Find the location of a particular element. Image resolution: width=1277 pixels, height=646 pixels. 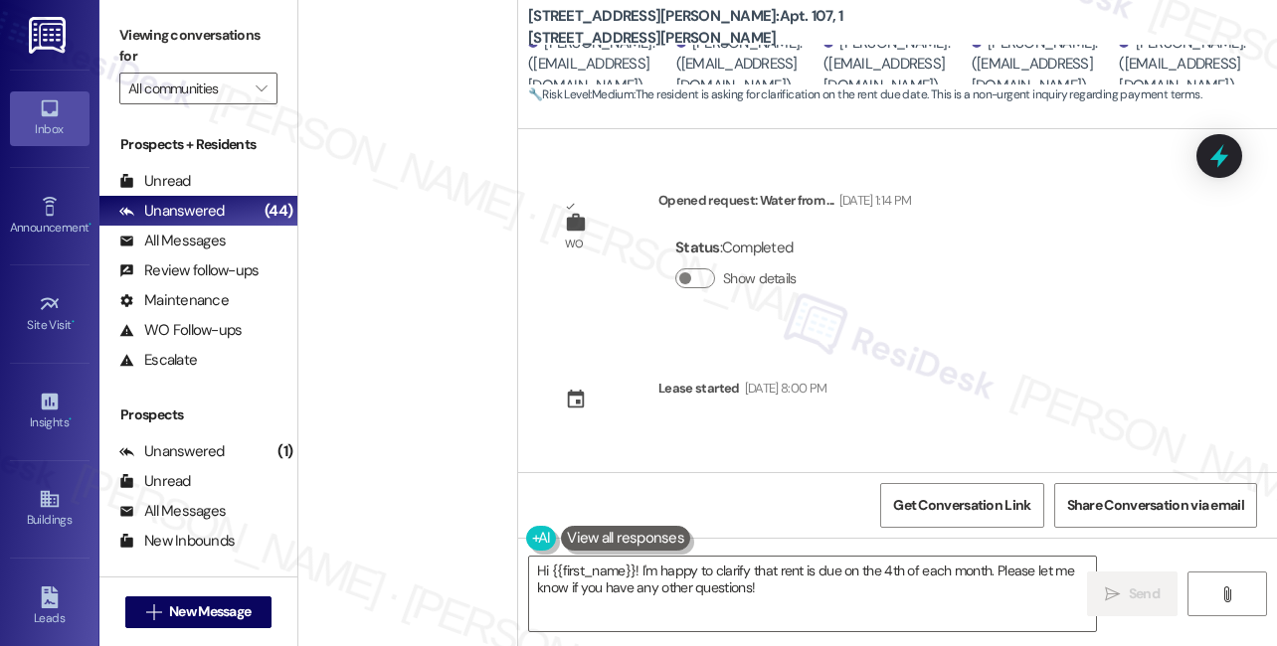

div: Escalate is located at coordinates (158, 360).